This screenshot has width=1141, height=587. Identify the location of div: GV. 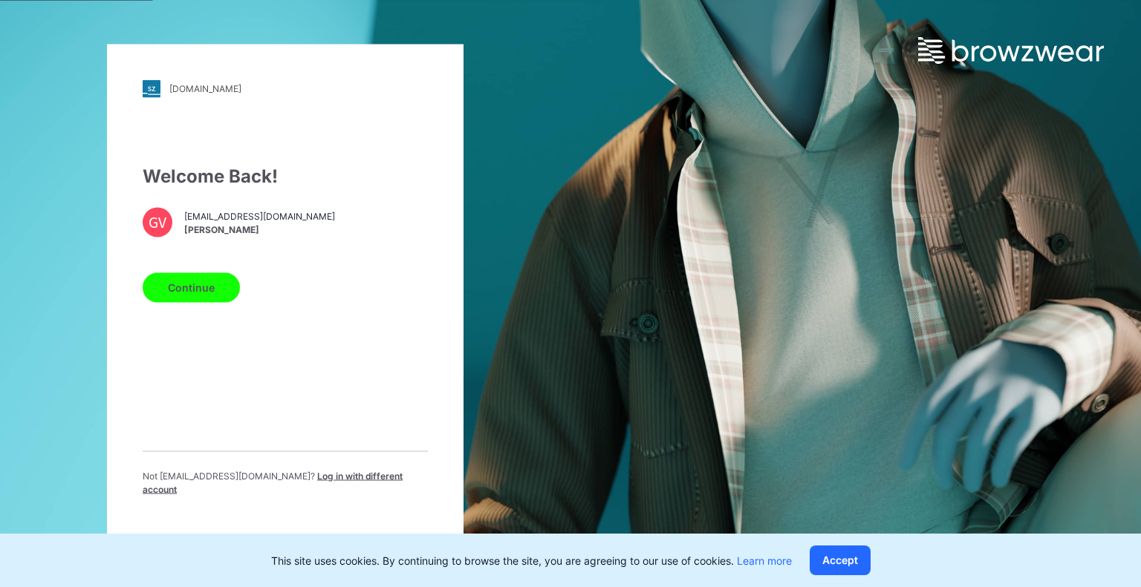
(157, 222).